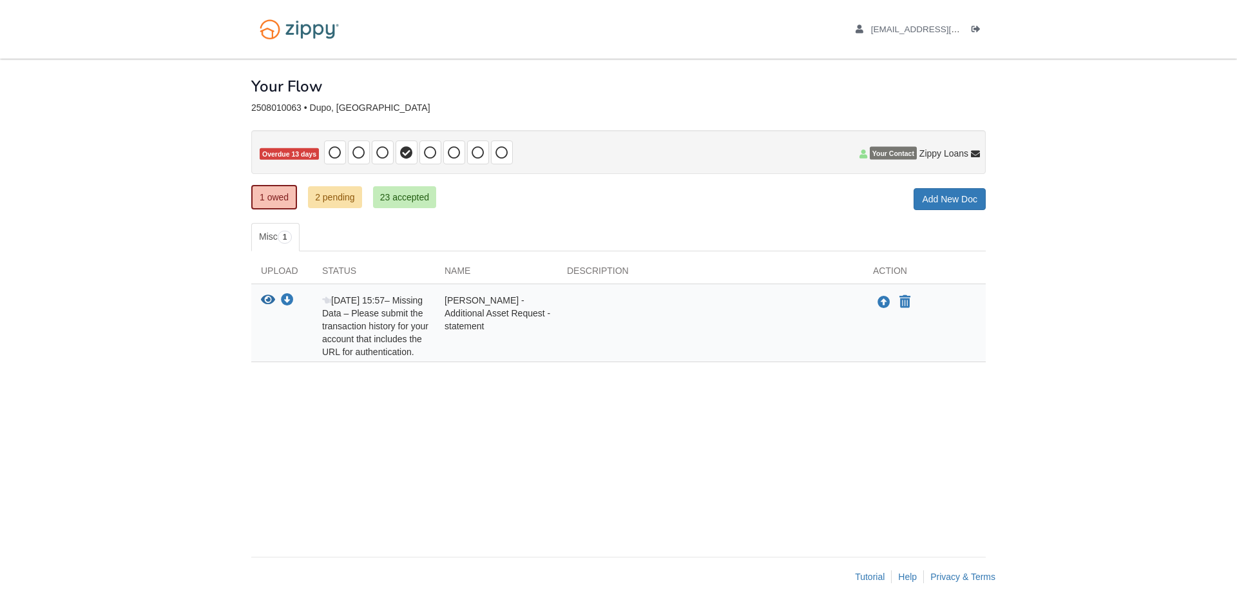  Describe the element at coordinates (884, 302) in the screenshot. I see `button: Upload Benjamin Wuelling - Additional Asset Request - statement` at that location.